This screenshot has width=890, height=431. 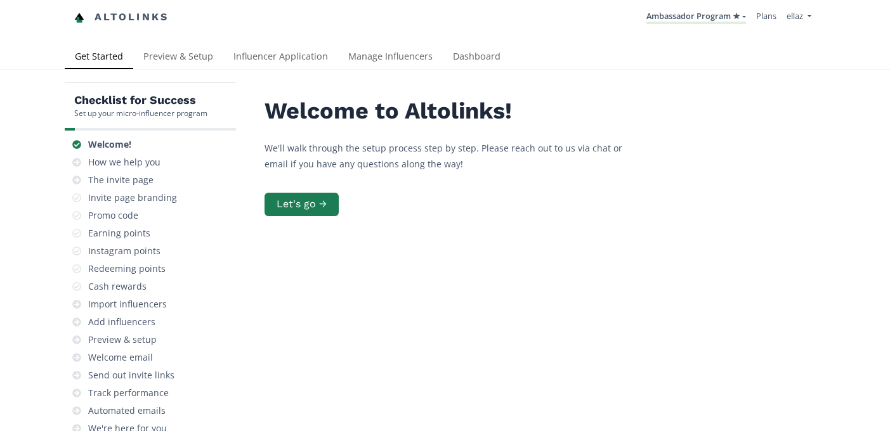 I want to click on div: Welcome email, so click(x=121, y=358).